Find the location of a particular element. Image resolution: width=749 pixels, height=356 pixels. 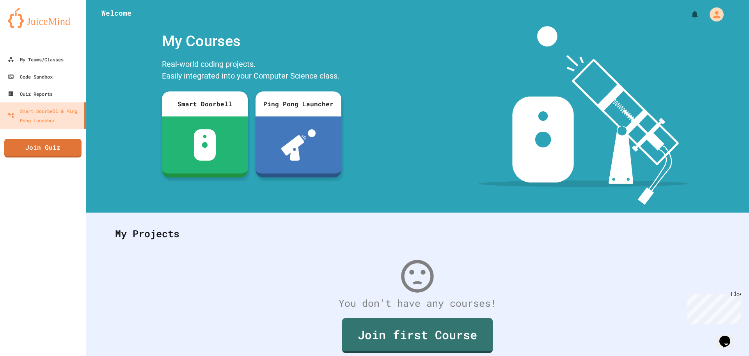

div: Quiz Reports is located at coordinates (30, 94).